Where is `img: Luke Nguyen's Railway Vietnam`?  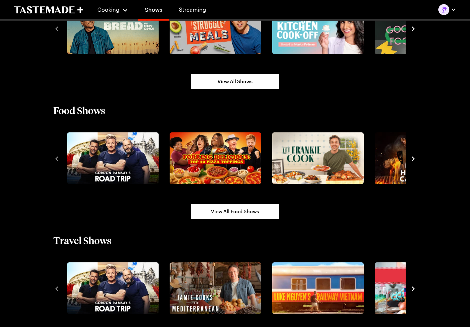 img: Luke Nguyen's Railway Vietnam is located at coordinates (318, 288).